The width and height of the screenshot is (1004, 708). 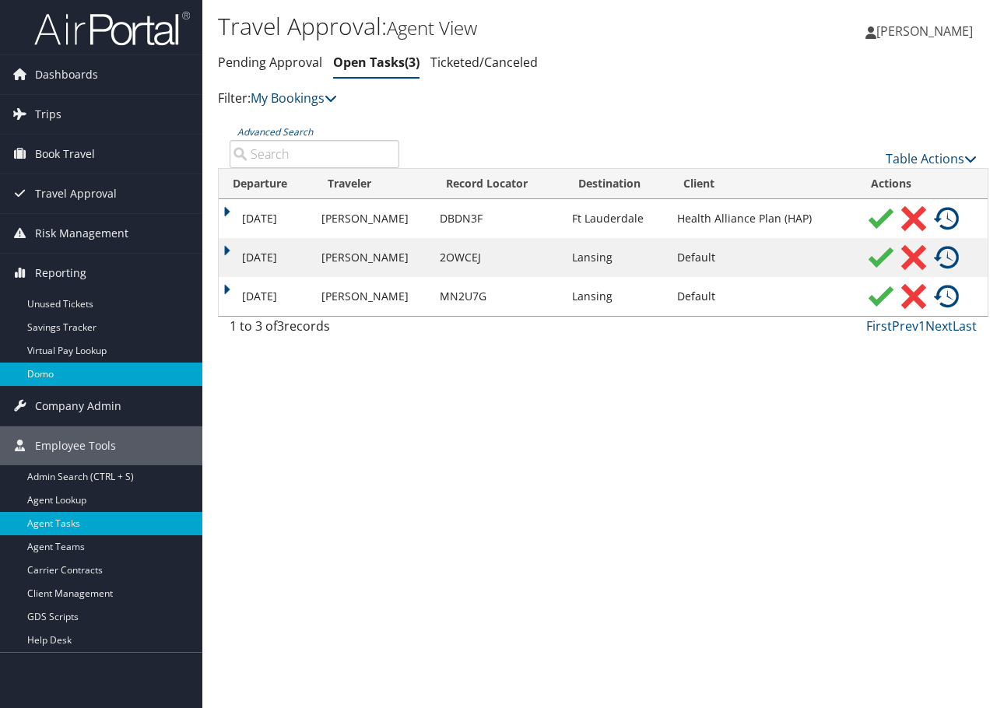 I want to click on a: Ticketed/Canceled, so click(x=484, y=62).